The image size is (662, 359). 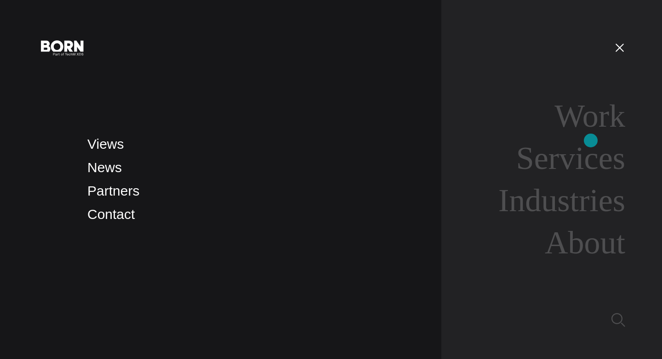 What do you see at coordinates (585, 243) in the screenshot?
I see `a: About` at bounding box center [585, 243].